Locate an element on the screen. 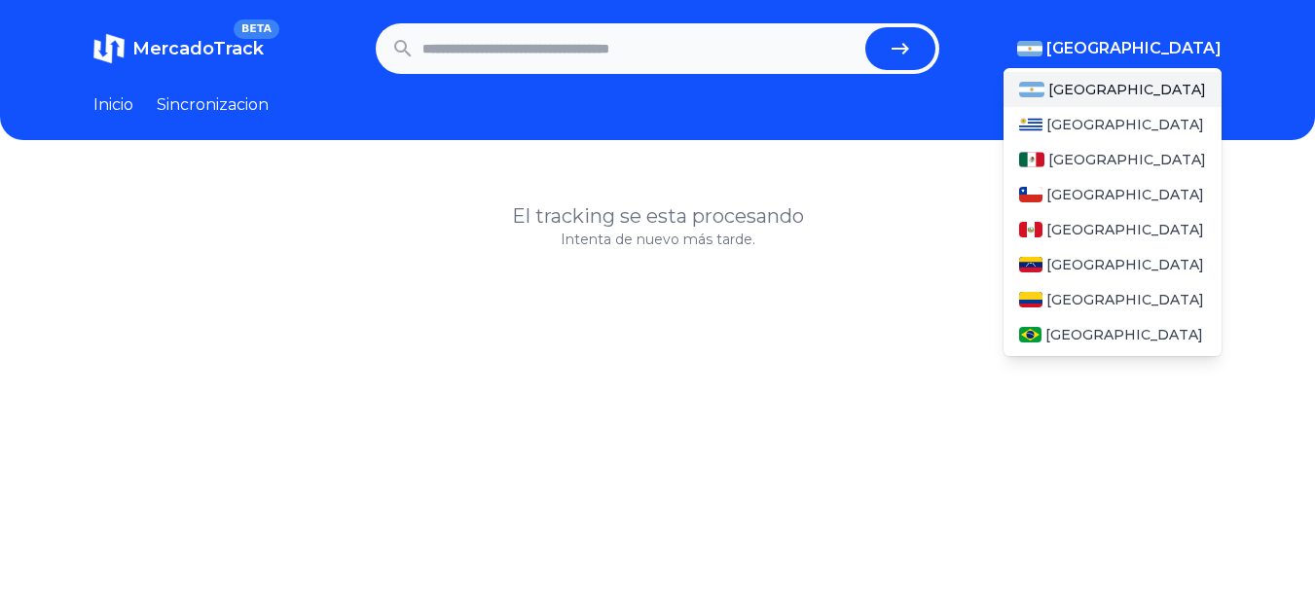 The width and height of the screenshot is (1315, 609). h1: El tracking se esta procesando is located at coordinates (657, 216).